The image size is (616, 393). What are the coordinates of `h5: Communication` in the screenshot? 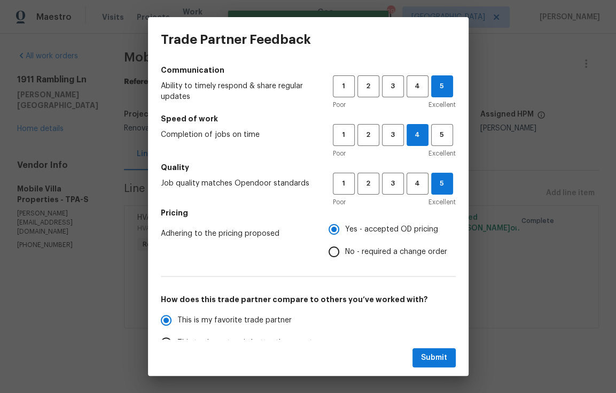 It's located at (308, 70).